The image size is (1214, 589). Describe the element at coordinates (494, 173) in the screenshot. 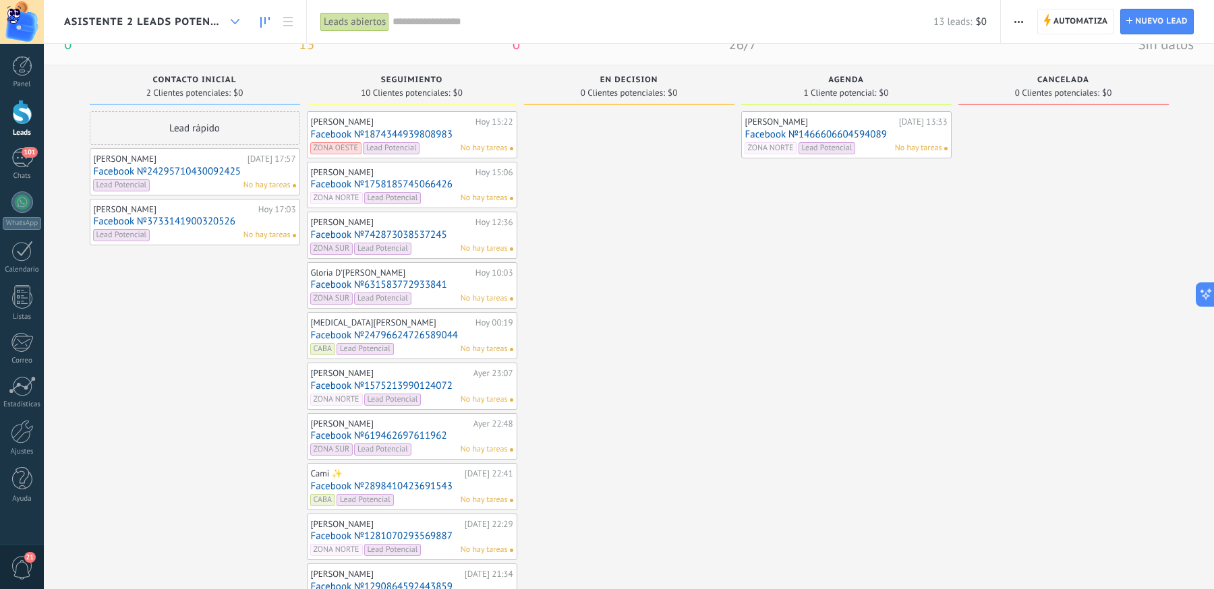

I see `div: Hoy 15:06` at that location.